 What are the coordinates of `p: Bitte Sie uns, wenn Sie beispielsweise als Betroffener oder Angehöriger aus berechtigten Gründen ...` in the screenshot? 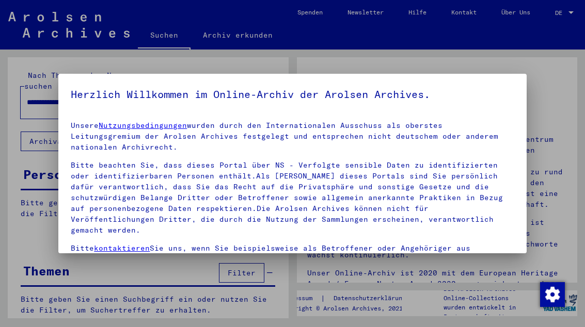 It's located at (292, 254).